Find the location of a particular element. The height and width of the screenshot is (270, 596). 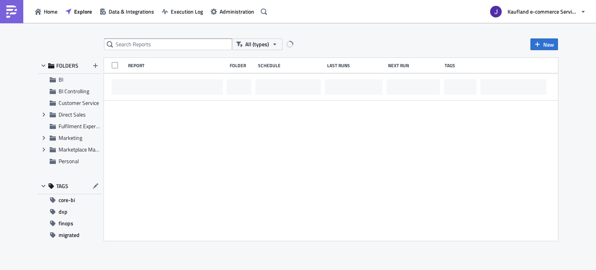

div: Schedule is located at coordinates (291, 65).